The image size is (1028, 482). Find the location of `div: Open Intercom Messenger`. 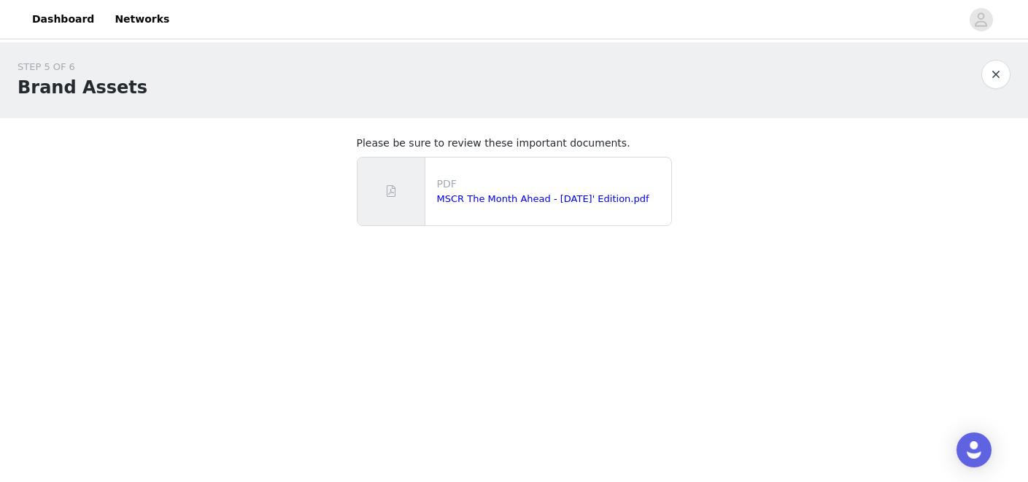

div: Open Intercom Messenger is located at coordinates (974, 450).